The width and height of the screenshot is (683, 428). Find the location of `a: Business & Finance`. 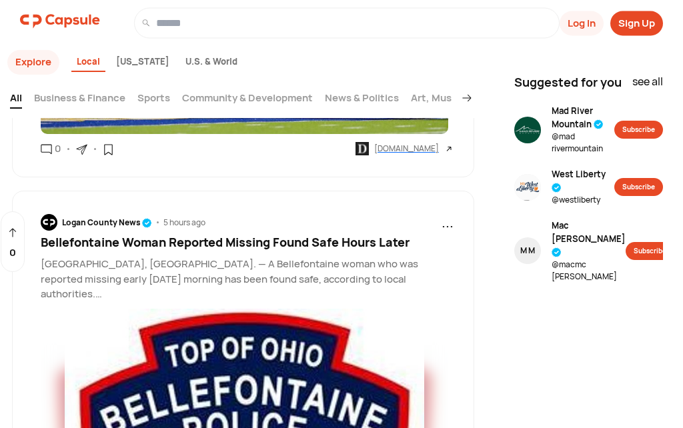

a: Business & Finance is located at coordinates (79, 99).